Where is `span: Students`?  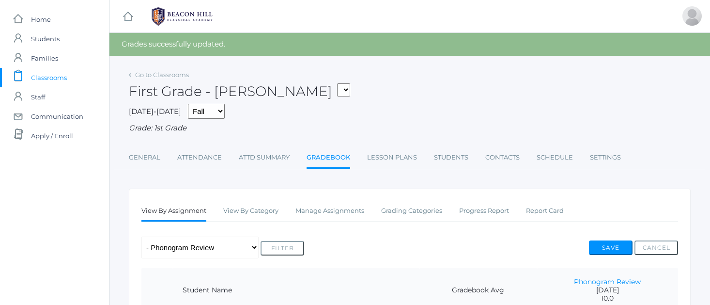
span: Students is located at coordinates (45, 39).